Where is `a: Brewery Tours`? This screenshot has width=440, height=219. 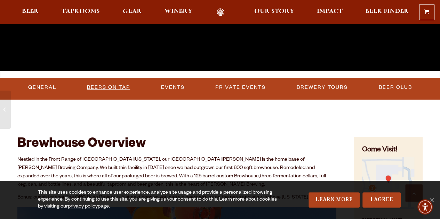 a: Brewery Tours is located at coordinates (322, 88).